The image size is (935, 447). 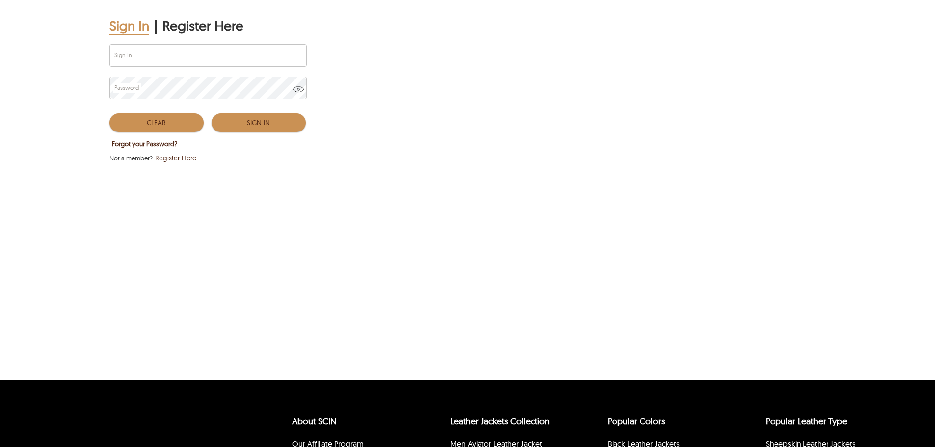 I want to click on button: Forgot your Password?, so click(x=144, y=144).